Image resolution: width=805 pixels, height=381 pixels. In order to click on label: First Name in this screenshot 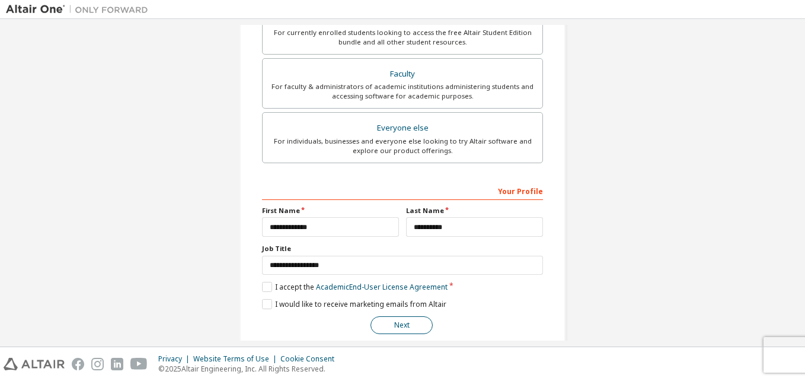, I will do `click(330, 211)`.